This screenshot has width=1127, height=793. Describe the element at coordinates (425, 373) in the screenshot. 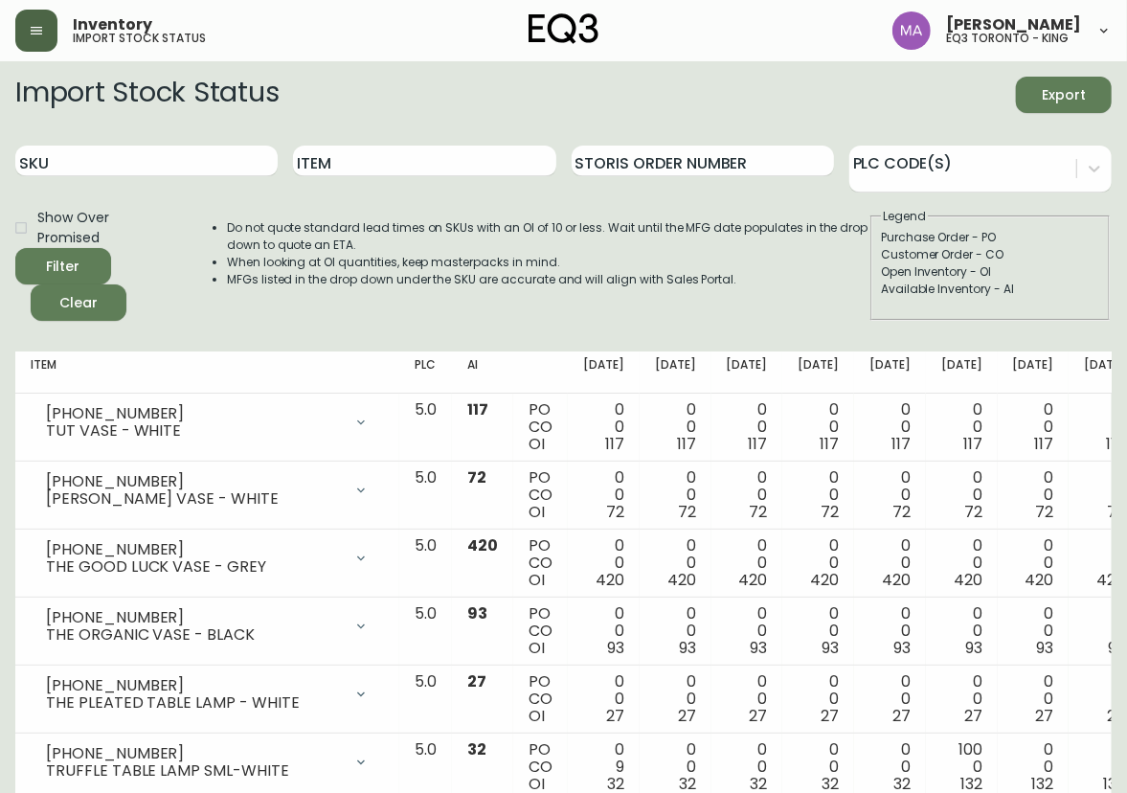

I see `th: PLC` at that location.